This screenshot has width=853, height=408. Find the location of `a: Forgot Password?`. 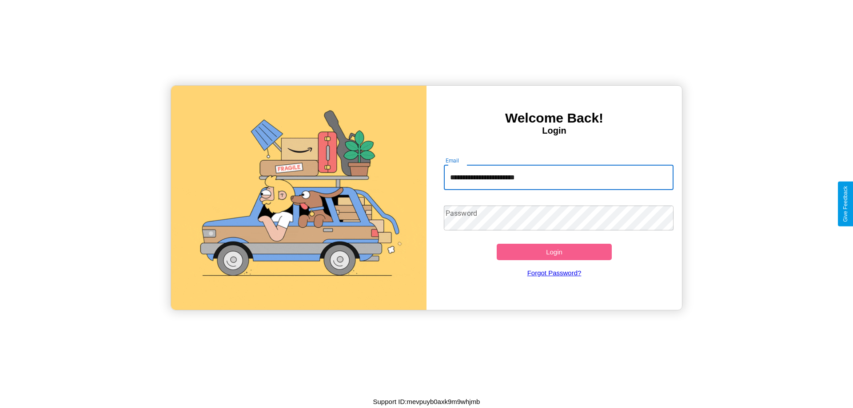

a: Forgot Password? is located at coordinates (555, 273).